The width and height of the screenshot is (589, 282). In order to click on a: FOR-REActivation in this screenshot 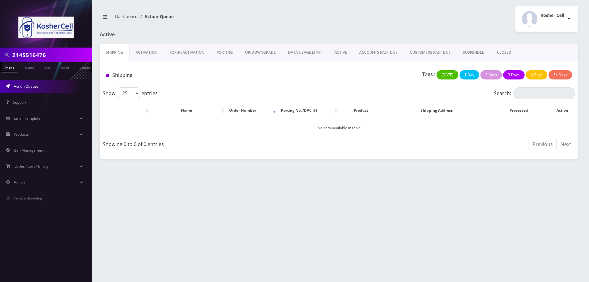, I will do `click(187, 53)`.